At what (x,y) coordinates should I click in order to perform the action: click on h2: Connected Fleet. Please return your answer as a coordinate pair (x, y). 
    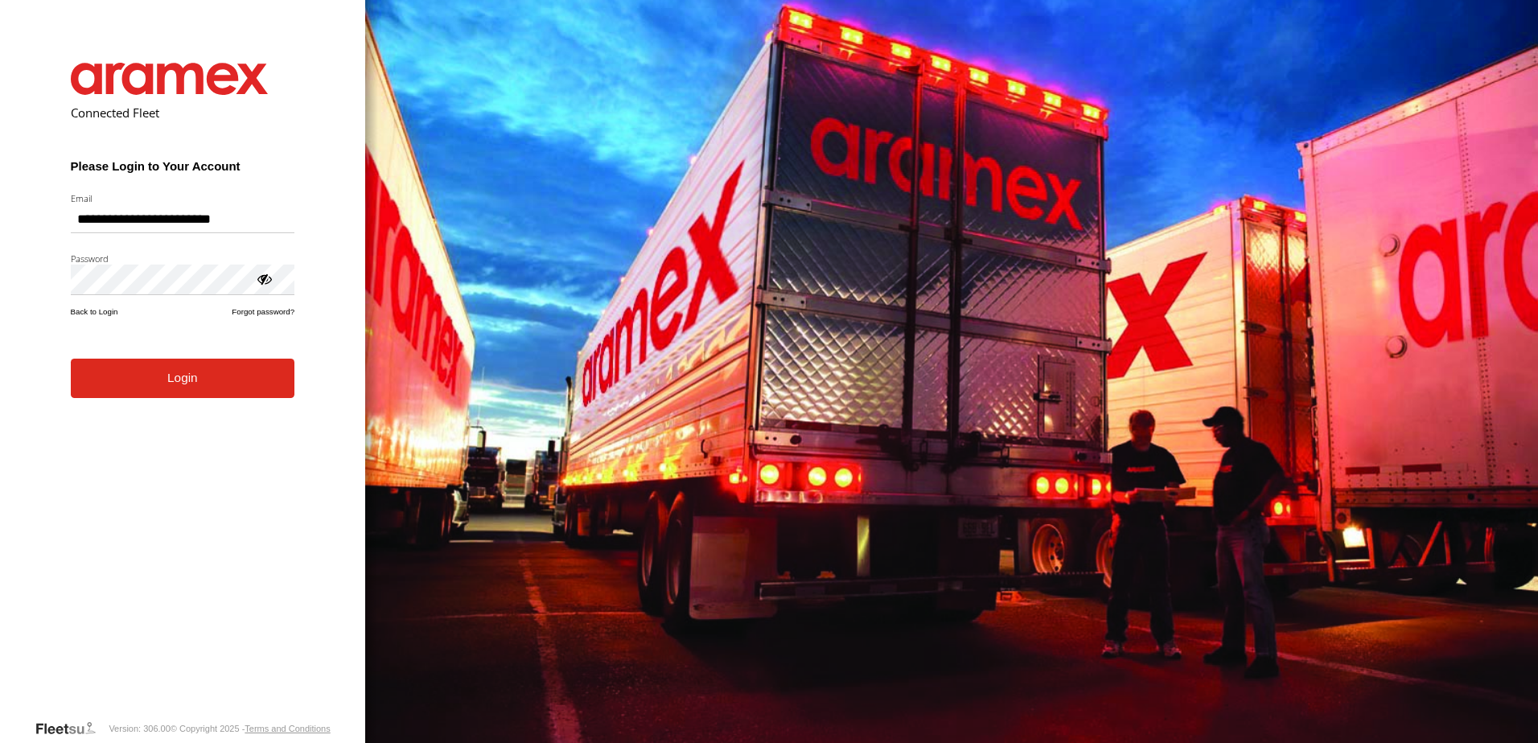
    Looking at the image, I should click on (183, 113).